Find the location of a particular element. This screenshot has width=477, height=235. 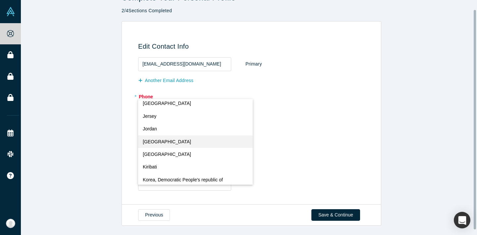

p: 2 / 4 Sections Completed is located at coordinates (252, 11).